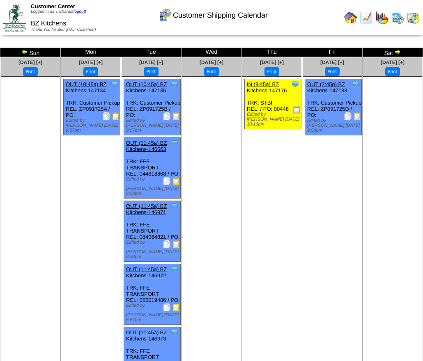 The height and width of the screenshot is (361, 423). I want to click on div: TRK: Customer Pickup REL: ZP091725A / PO:, so click(92, 107).